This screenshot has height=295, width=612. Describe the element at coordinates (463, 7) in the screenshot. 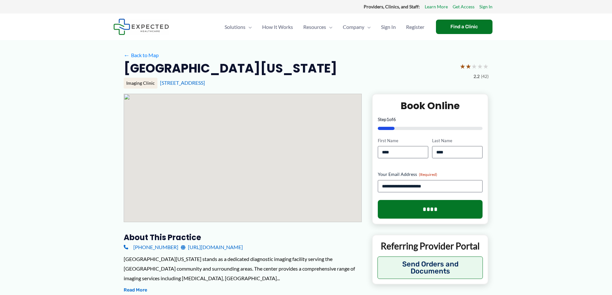

I see `a: Get Access` at that location.